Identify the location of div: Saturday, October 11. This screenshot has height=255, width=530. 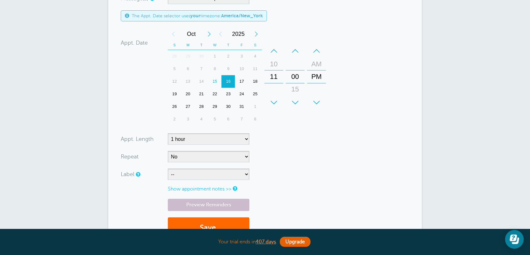
(255, 69).